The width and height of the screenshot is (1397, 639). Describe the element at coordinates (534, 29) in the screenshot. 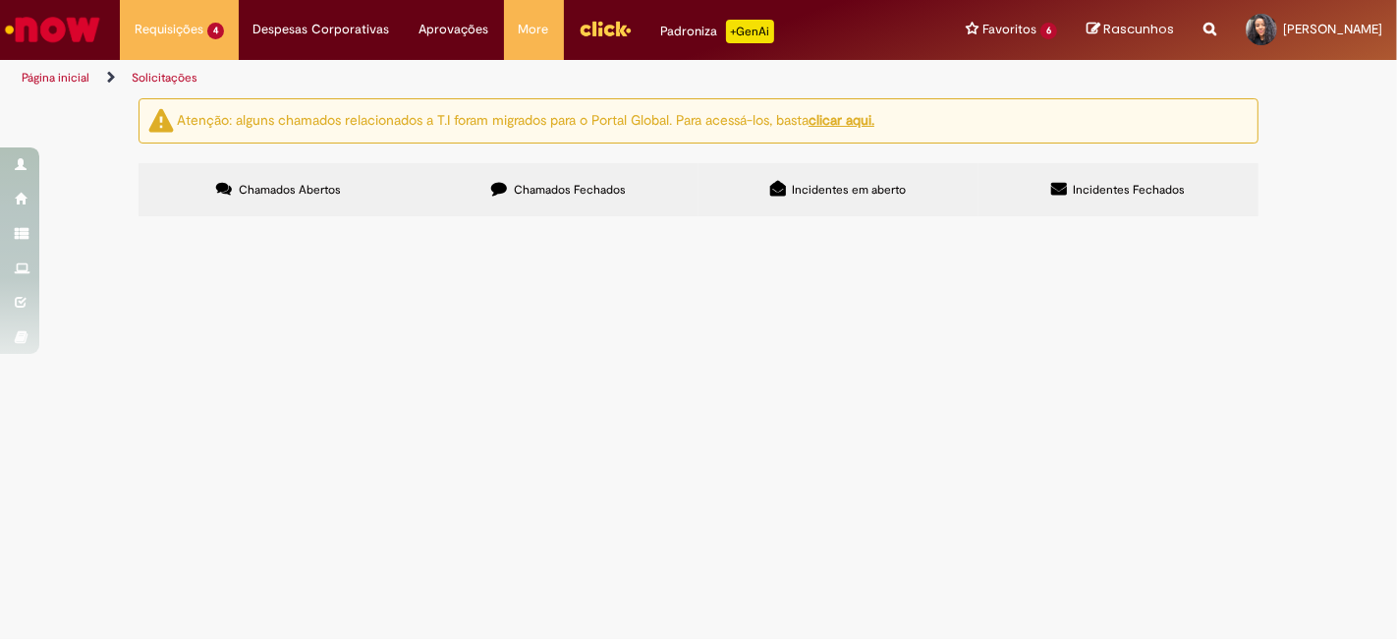

I see `span: More` at that location.